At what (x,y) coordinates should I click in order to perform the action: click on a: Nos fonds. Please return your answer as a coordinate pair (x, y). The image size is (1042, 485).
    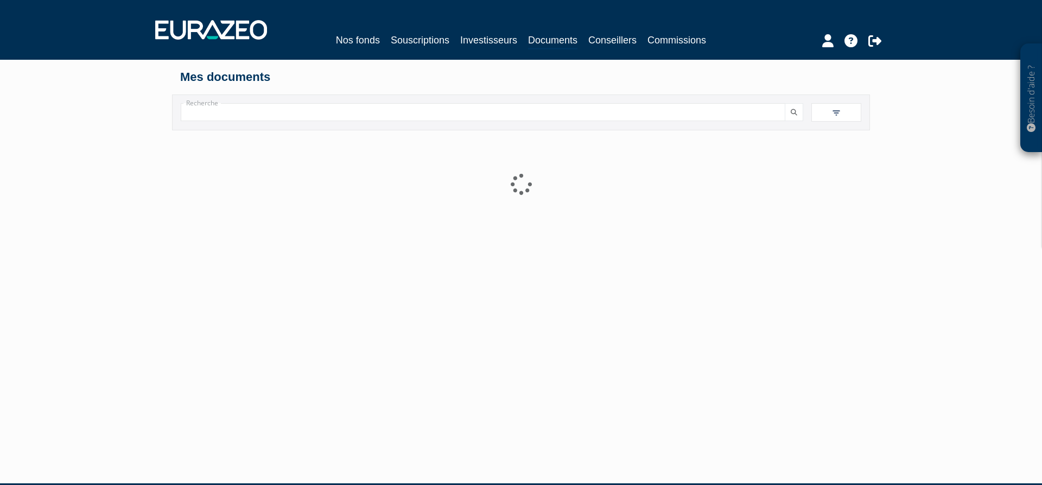
    Looking at the image, I should click on (358, 40).